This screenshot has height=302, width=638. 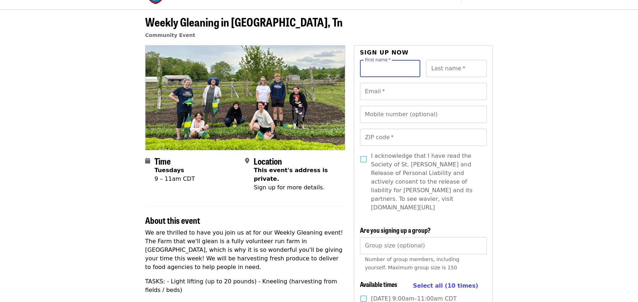 What do you see at coordinates (174, 179) in the screenshot?
I see `div: 9 – 11am CDT` at bounding box center [174, 179].